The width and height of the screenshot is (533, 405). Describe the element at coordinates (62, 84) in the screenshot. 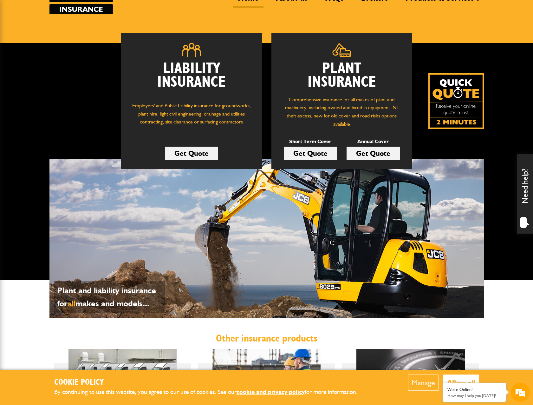

I see `input: Enter your email address` at that location.